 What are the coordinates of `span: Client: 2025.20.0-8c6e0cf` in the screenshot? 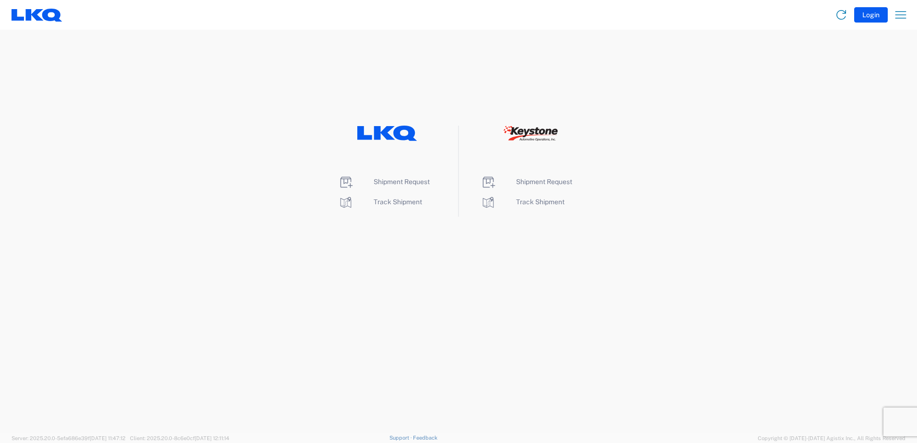 It's located at (179, 438).